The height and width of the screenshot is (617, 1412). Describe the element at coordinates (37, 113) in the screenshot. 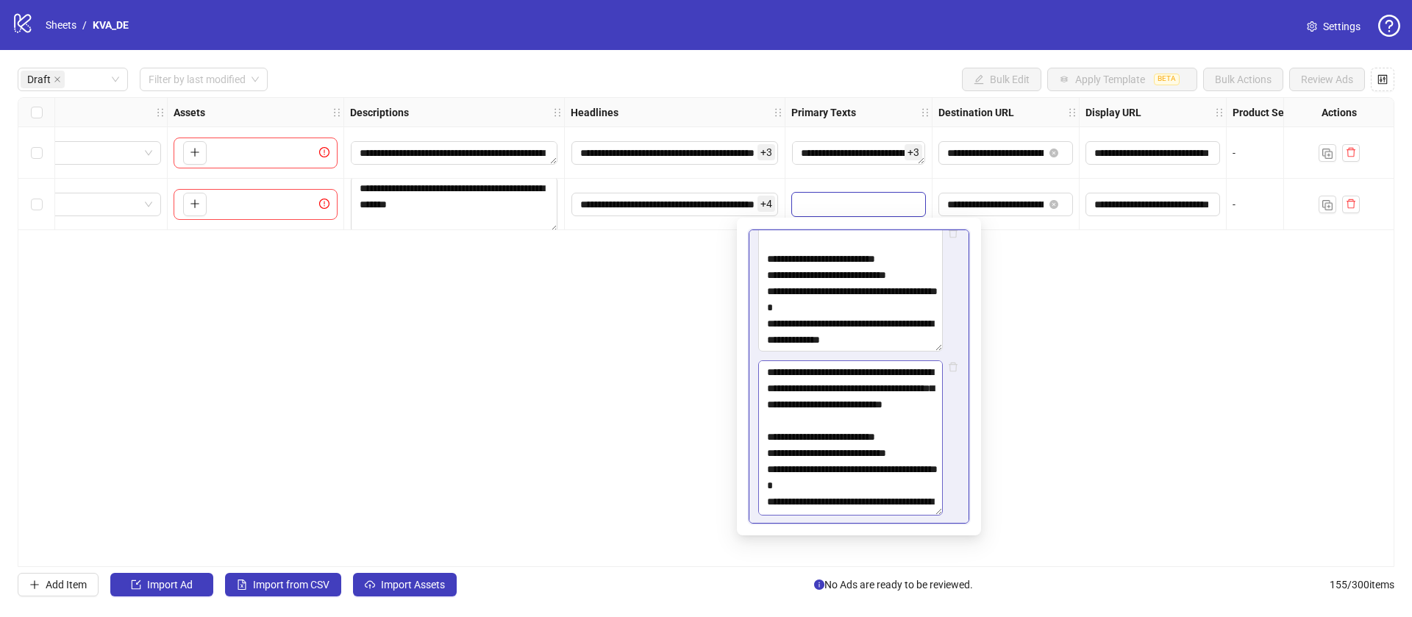

I see `div: Select all rows` at that location.